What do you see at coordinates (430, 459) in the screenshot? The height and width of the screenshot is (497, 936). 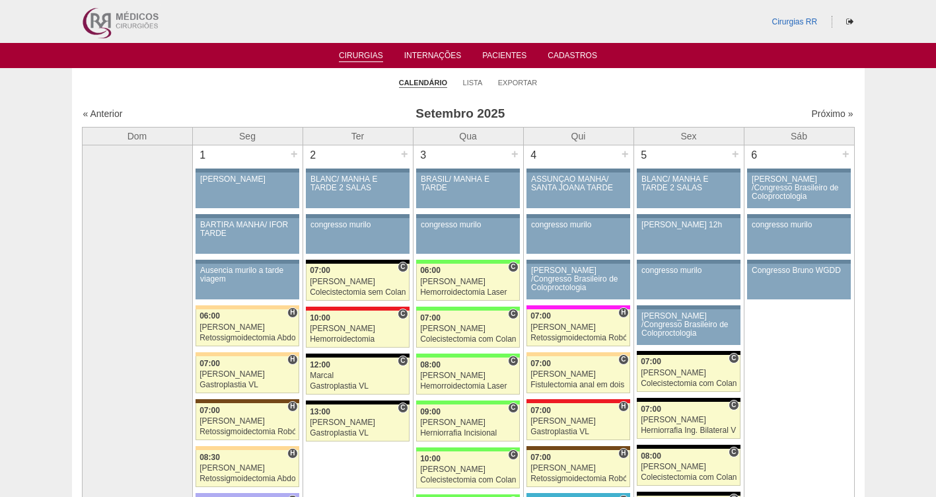 I see `span: 10:00` at bounding box center [430, 459].